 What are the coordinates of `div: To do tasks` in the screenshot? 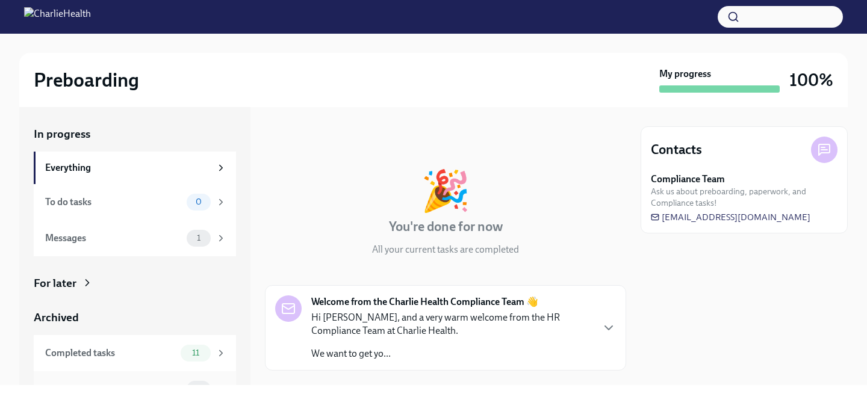 It's located at (113, 202).